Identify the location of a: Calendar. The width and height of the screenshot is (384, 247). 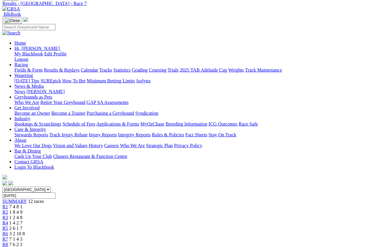
(89, 70).